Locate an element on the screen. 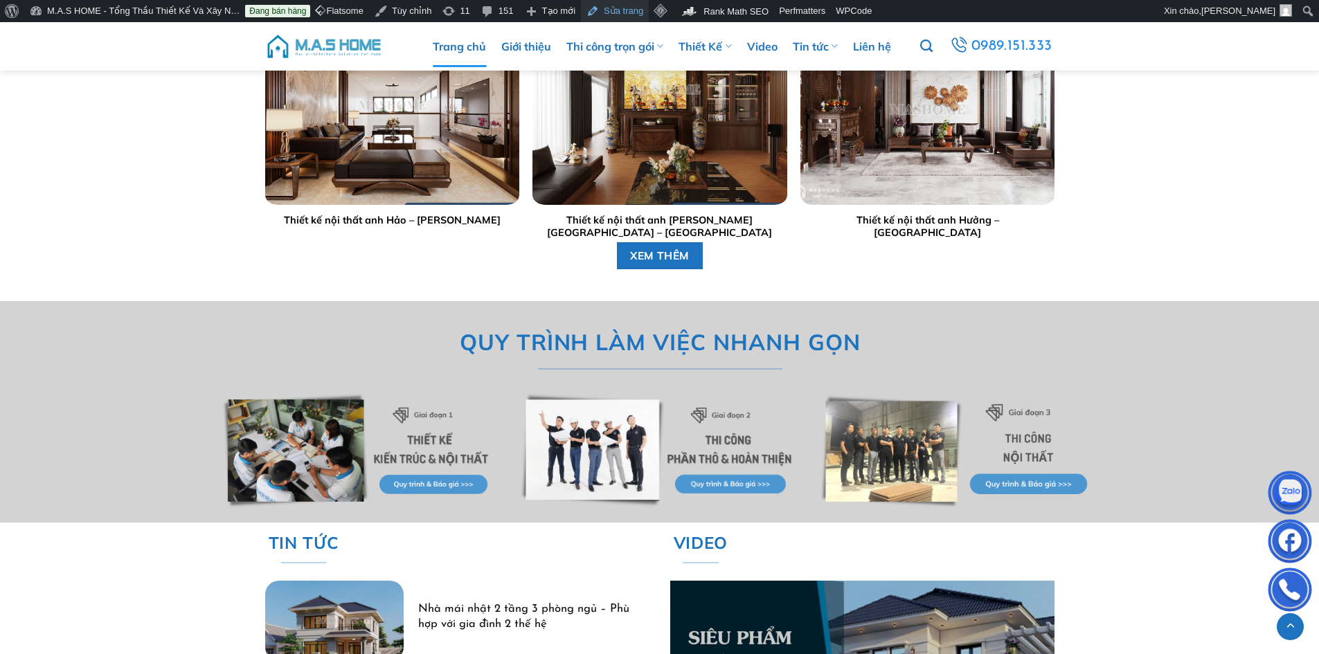 Image resolution: width=1319 pixels, height=654 pixels. a: Lên đầu trang is located at coordinates (1290, 627).